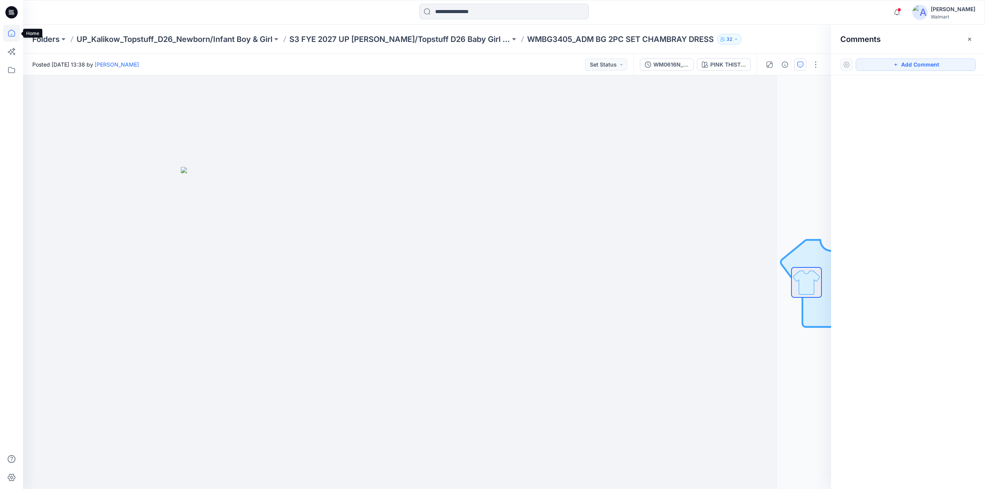 This screenshot has width=985, height=489. Describe the element at coordinates (46, 39) in the screenshot. I see `p: Folders` at that location.